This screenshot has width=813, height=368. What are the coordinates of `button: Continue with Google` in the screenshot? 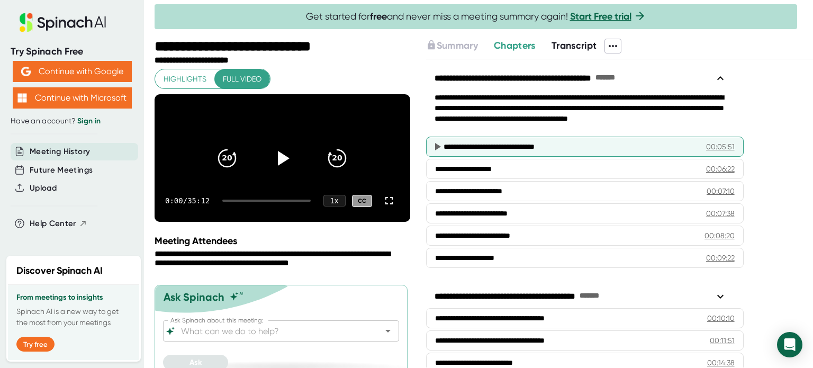 It's located at (72, 71).